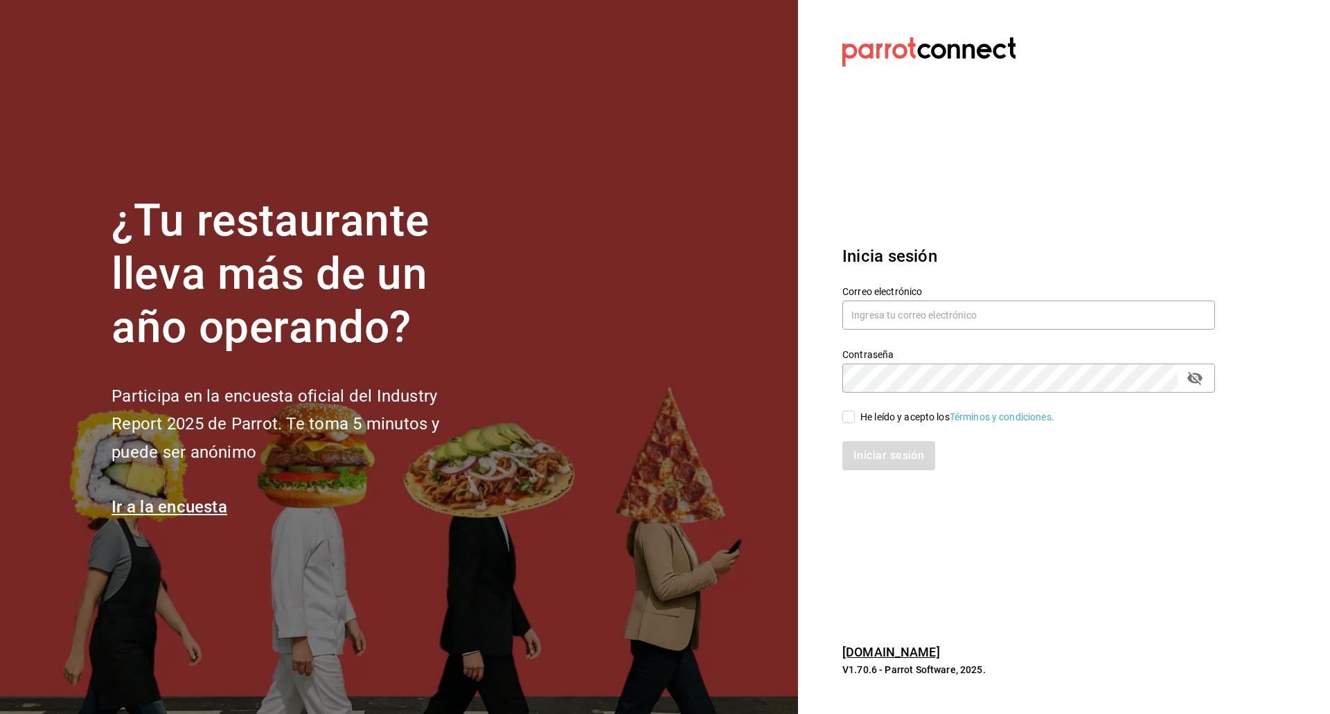 This screenshot has width=1330, height=714. Describe the element at coordinates (957, 417) in the screenshot. I see `div: He leído y acepto los` at that location.